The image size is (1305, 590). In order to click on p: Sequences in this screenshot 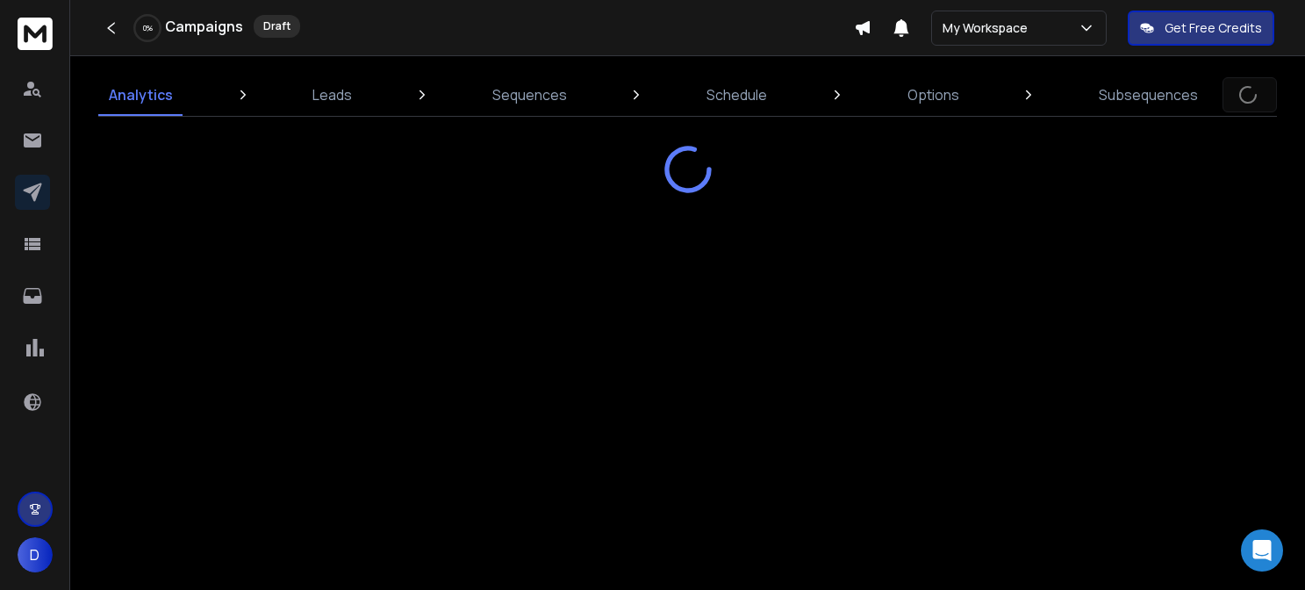, I will do `click(529, 95)`.